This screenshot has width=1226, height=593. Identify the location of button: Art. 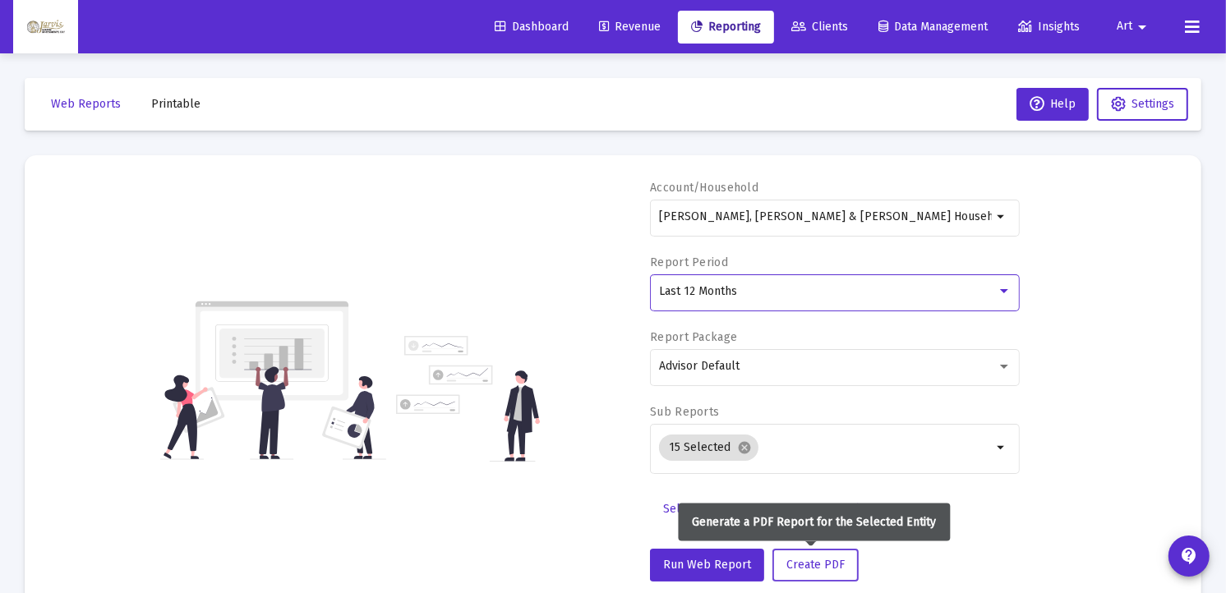
(1134, 26).